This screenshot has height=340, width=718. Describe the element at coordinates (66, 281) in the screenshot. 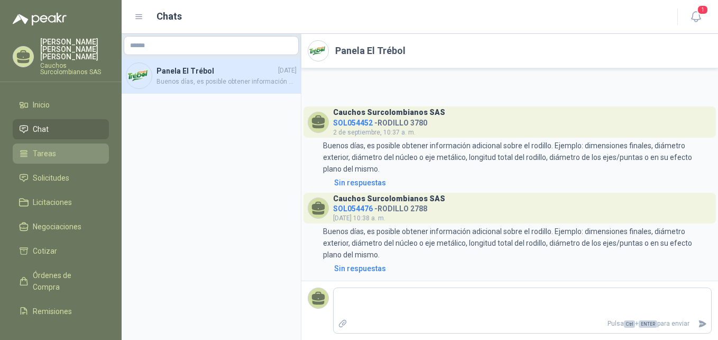

I see `span: Órdenes de Compra` at that location.